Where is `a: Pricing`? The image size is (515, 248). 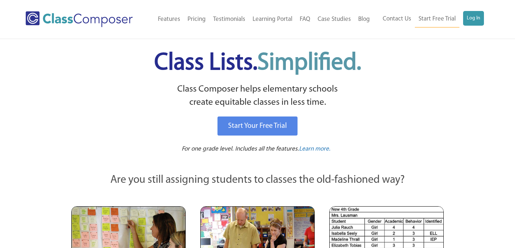 a: Pricing is located at coordinates (197, 19).